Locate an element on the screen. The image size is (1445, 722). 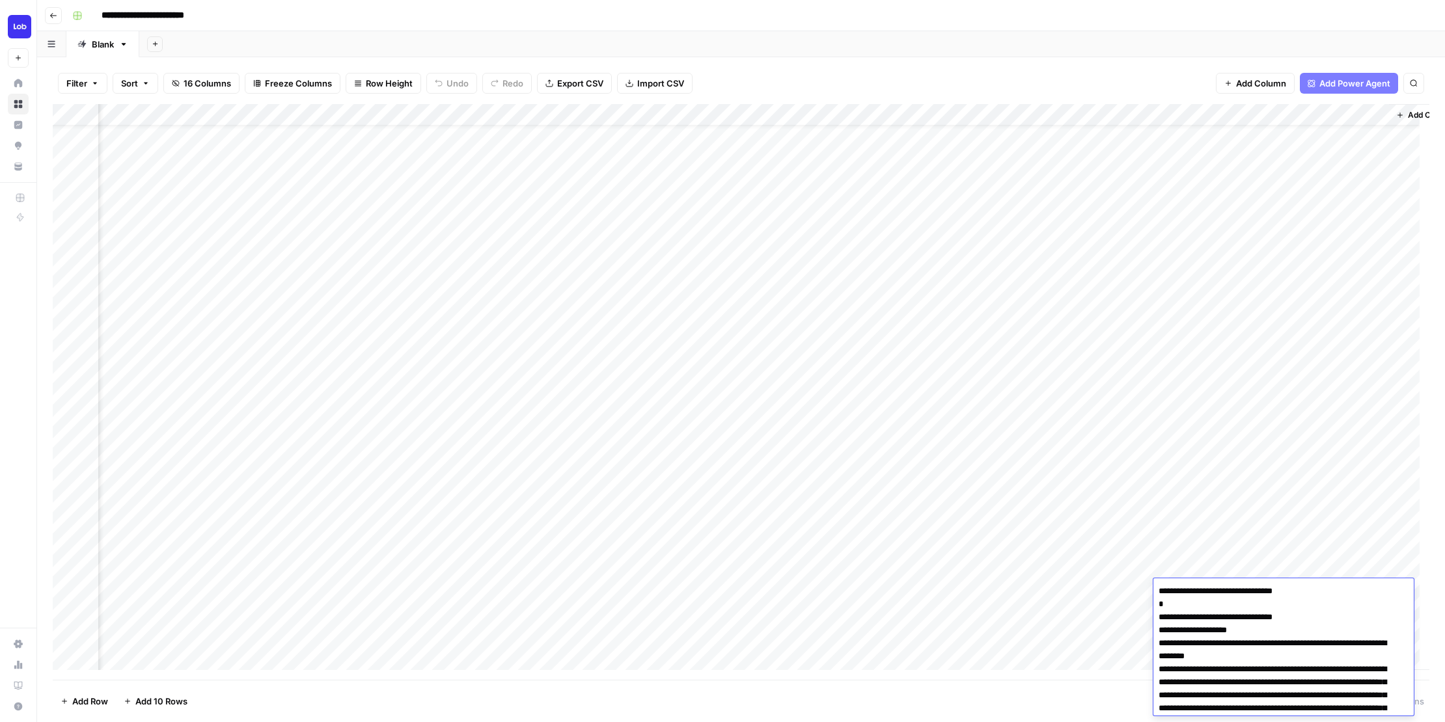
button: Undo is located at coordinates (452, 83).